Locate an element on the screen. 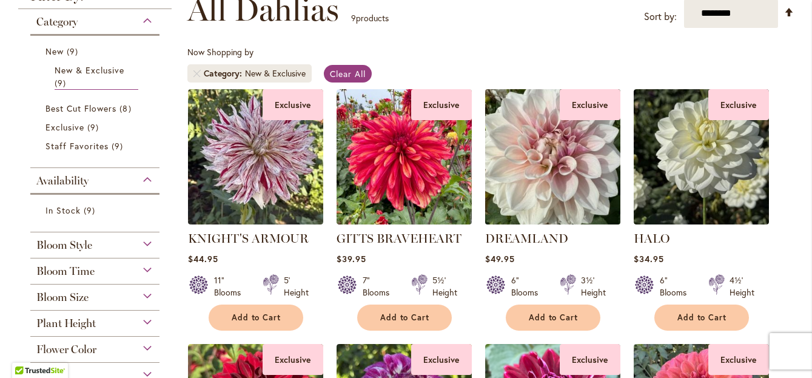 The width and height of the screenshot is (812, 378). a: Best Cut Flowers is located at coordinates (96, 108).